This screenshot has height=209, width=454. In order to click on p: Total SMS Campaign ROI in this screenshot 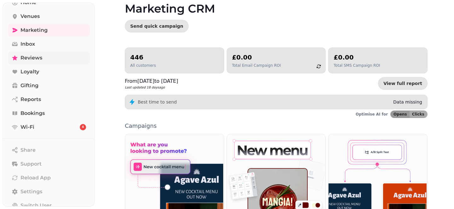, I will do `click(356, 66)`.